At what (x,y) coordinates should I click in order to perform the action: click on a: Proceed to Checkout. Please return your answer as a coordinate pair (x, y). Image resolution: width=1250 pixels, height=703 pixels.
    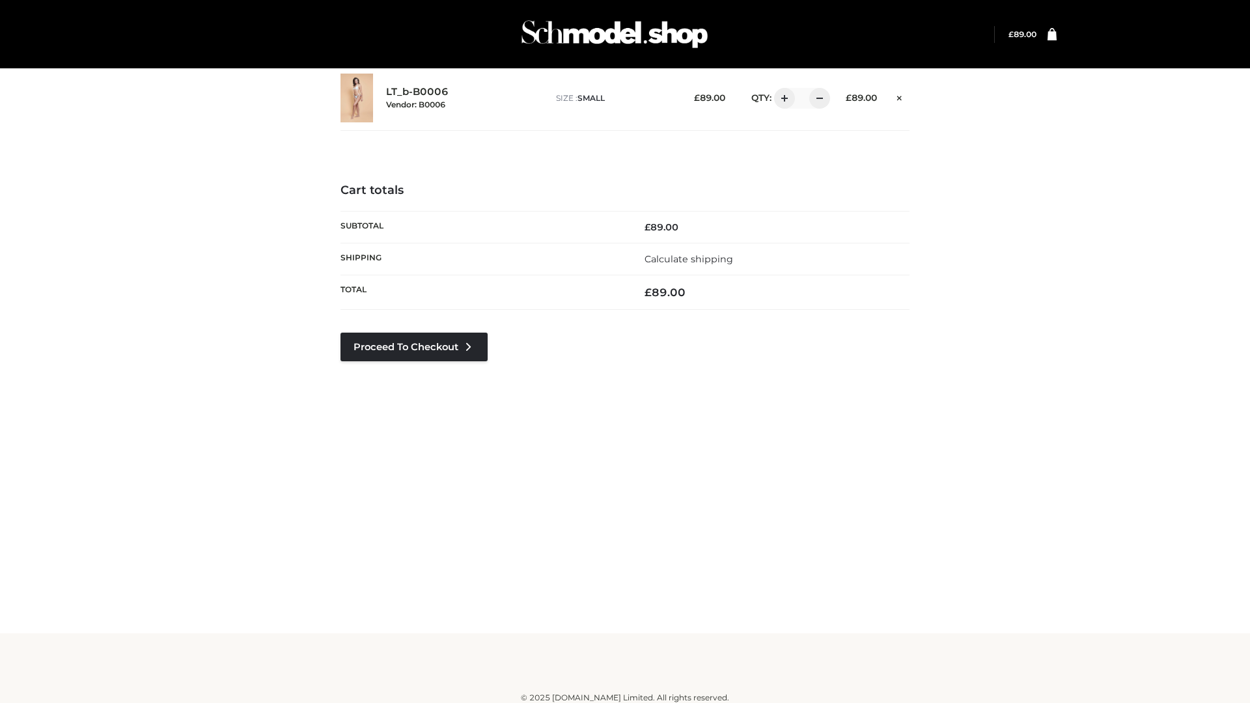
    Looking at the image, I should click on (414, 347).